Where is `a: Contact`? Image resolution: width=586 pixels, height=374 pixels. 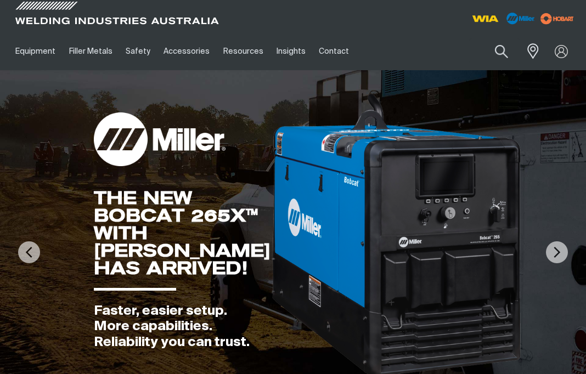 a: Contact is located at coordinates (334, 51).